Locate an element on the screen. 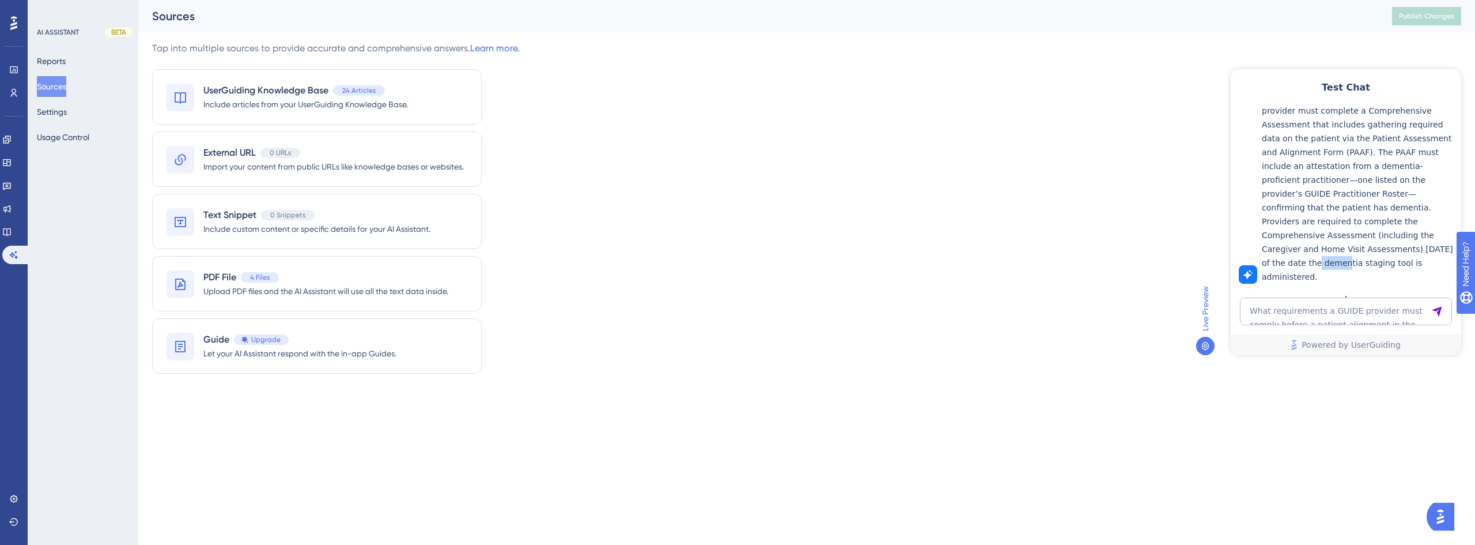 The image size is (1475, 545). button: Reports is located at coordinates (51, 61).